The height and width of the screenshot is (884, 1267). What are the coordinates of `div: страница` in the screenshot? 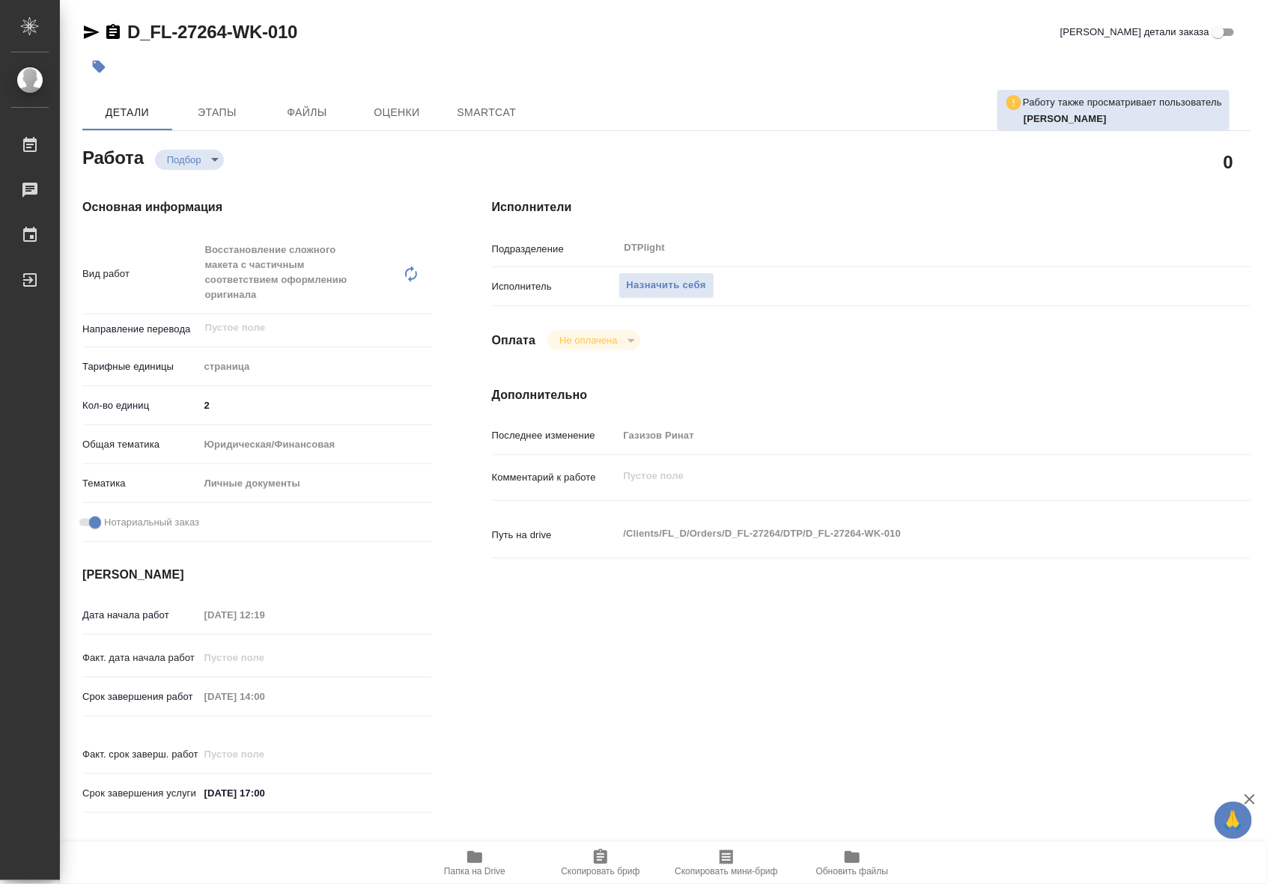 It's located at (315, 367).